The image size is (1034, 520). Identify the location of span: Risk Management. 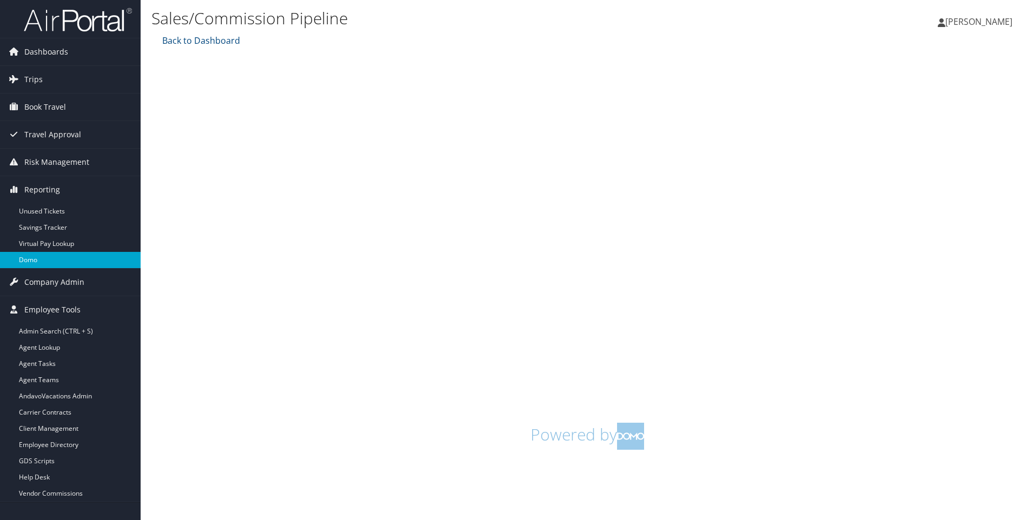
(57, 162).